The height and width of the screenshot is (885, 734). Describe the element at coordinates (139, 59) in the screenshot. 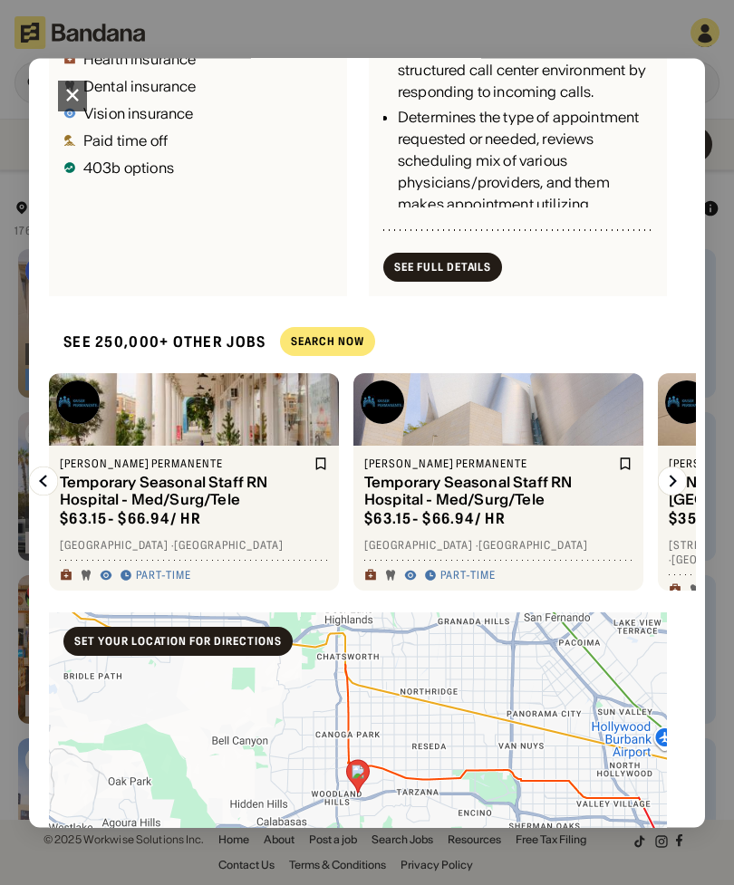

I see `div: Health insurance` at that location.